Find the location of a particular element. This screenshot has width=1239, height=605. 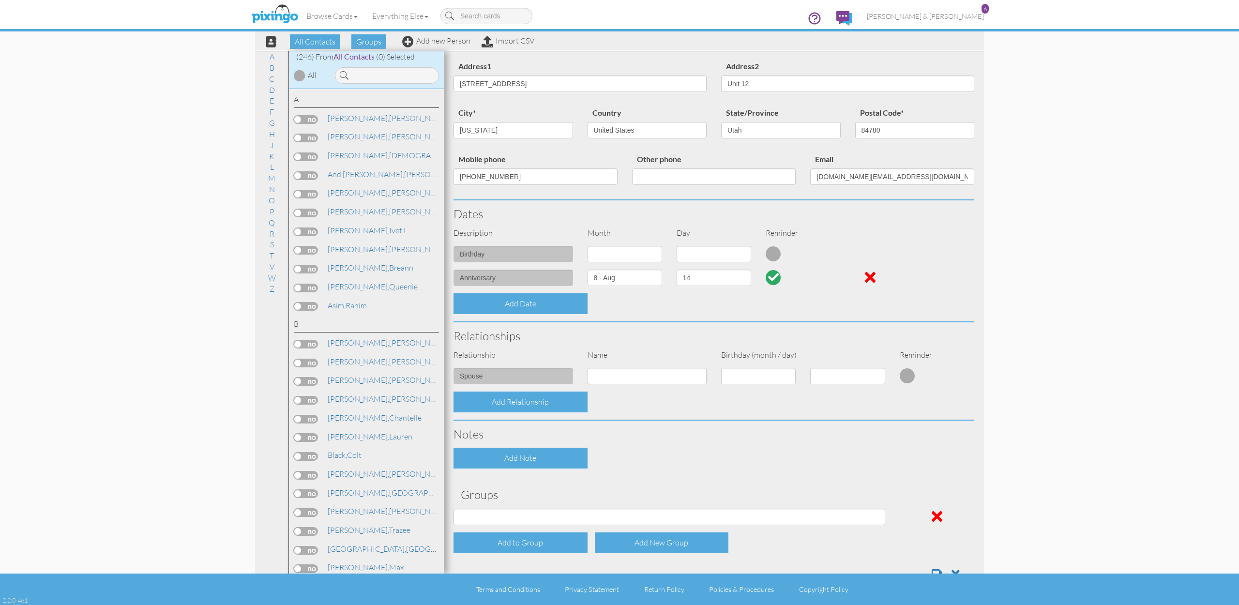

a: S is located at coordinates (272, 244).